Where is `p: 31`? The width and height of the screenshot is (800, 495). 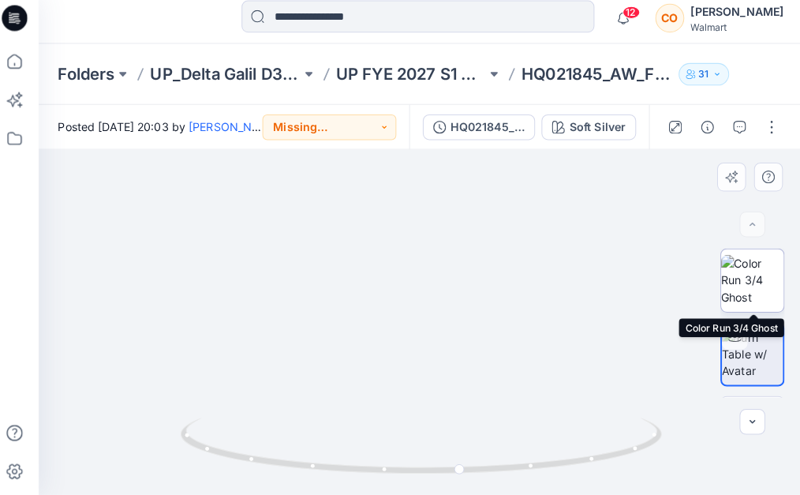
p: 31 is located at coordinates (701, 80).